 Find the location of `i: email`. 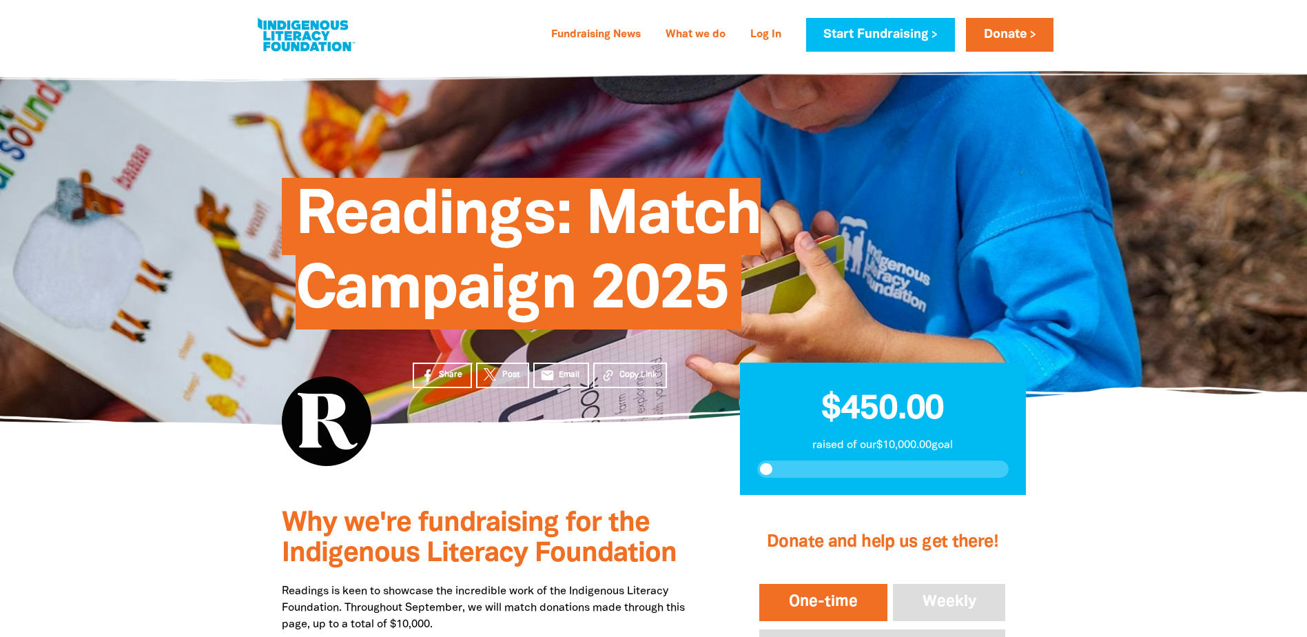

i: email is located at coordinates (547, 375).